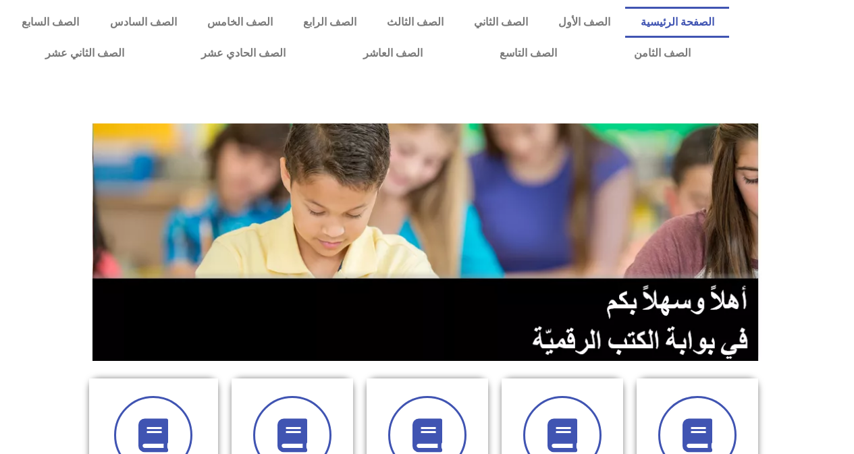  Describe the element at coordinates (84, 53) in the screenshot. I see `a: الصف الثاني عشر` at that location.